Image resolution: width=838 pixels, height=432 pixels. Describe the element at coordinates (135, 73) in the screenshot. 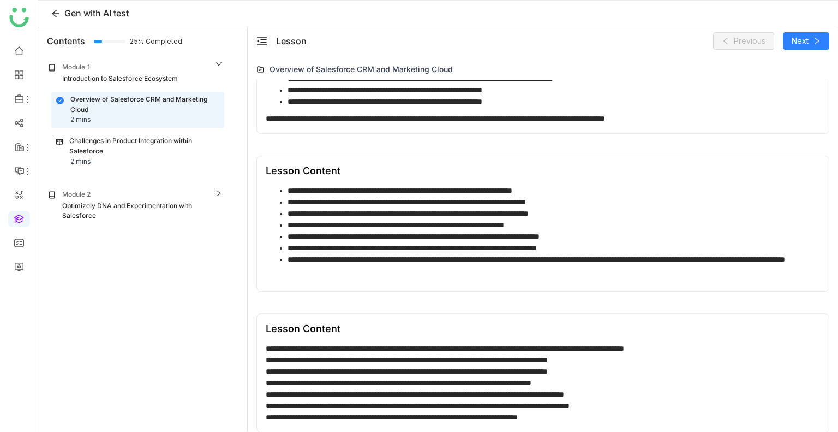

I see `div: Module 1Introduction to Salesforce Ecosystem` at that location.